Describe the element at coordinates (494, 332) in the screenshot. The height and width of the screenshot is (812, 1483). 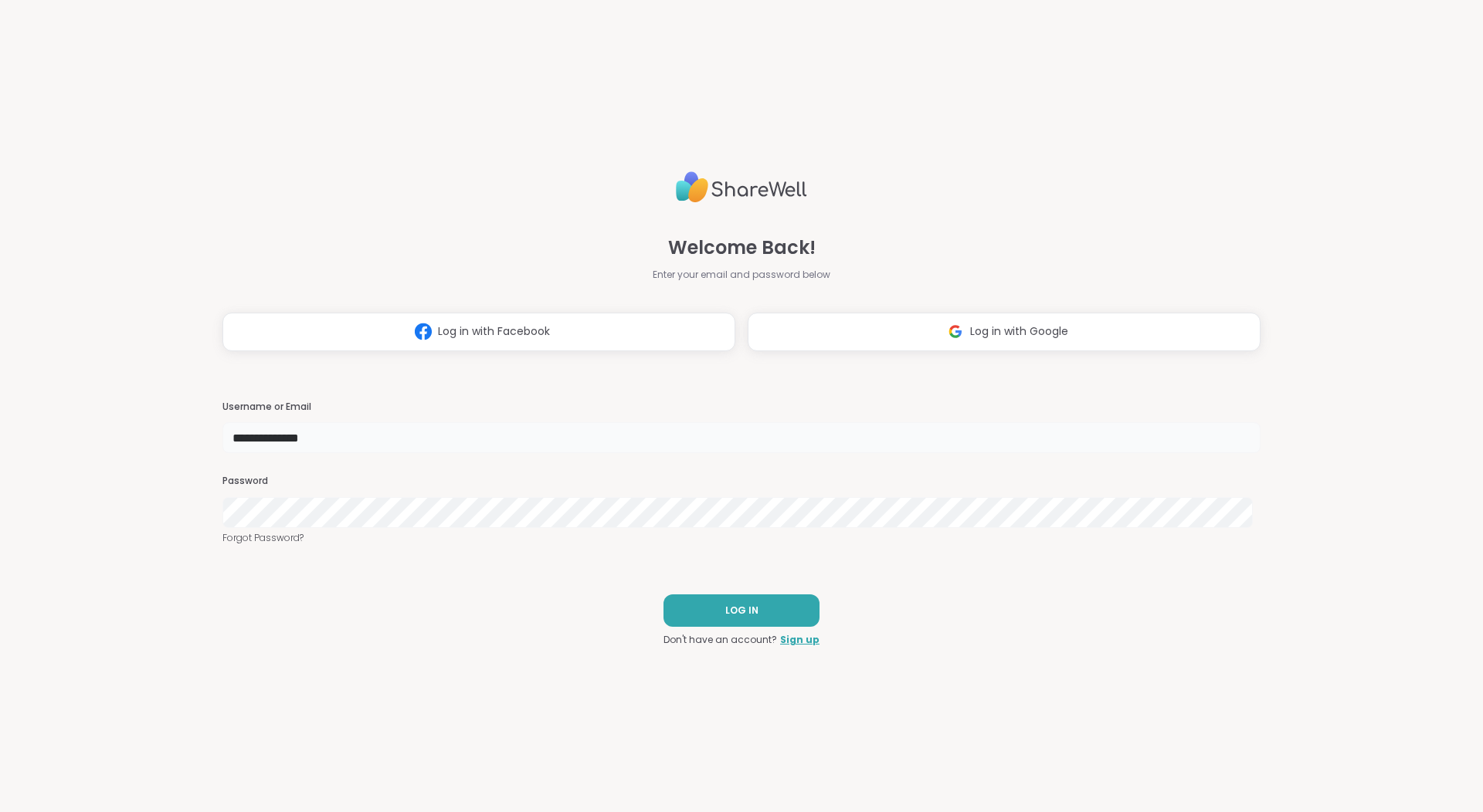
I see `span: Log in with Facebook` at that location.